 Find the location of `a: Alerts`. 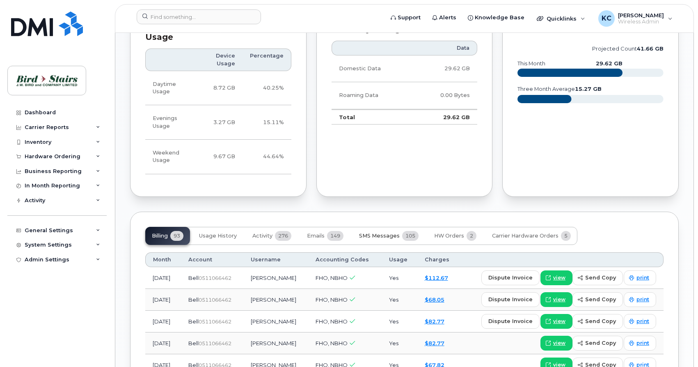

a: Alerts is located at coordinates (444, 18).